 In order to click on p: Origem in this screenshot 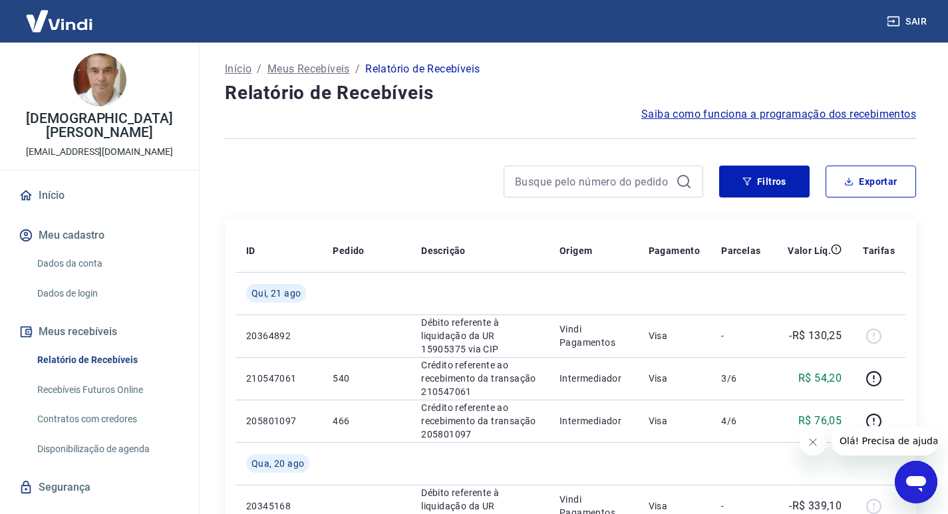, I will do `click(575, 251)`.